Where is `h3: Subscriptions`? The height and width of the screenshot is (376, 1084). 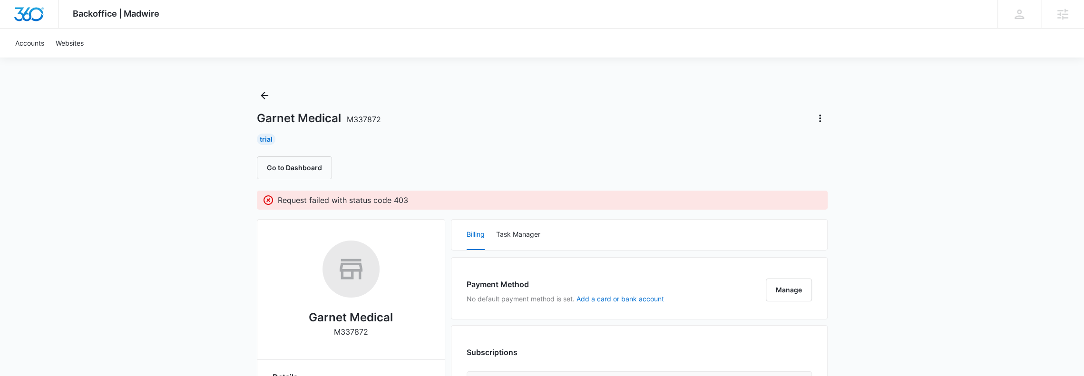
h3: Subscriptions is located at coordinates (492, 353).